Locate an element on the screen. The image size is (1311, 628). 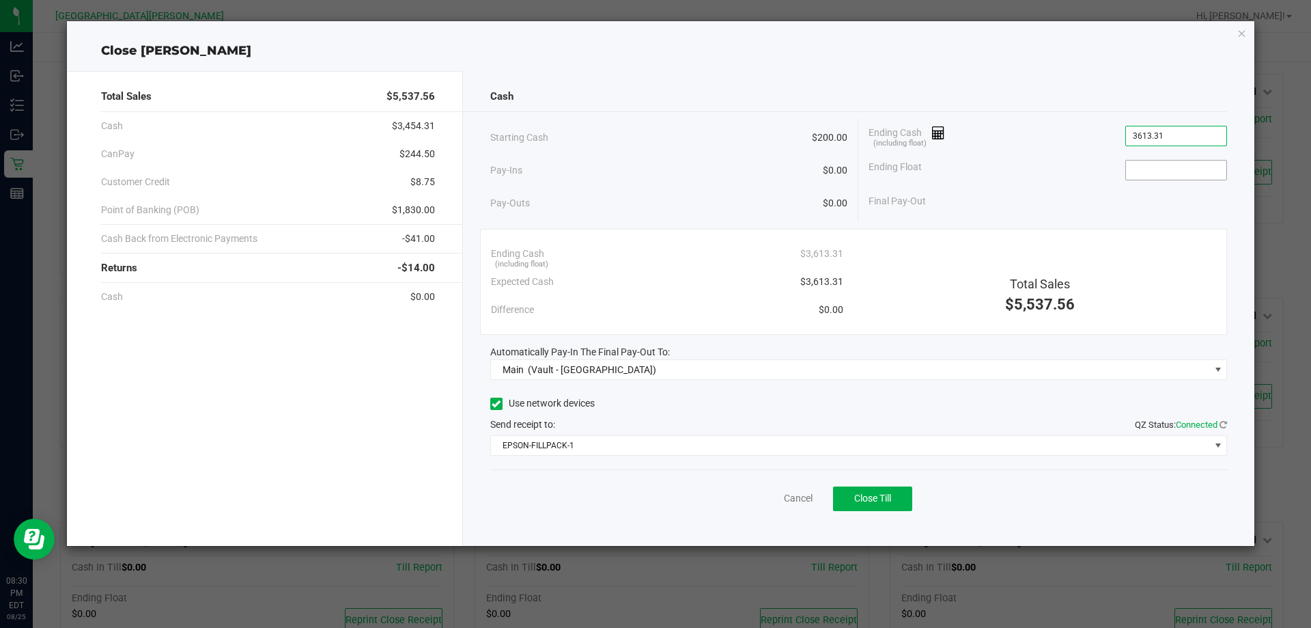
span: Customer Credit is located at coordinates (135, 182).